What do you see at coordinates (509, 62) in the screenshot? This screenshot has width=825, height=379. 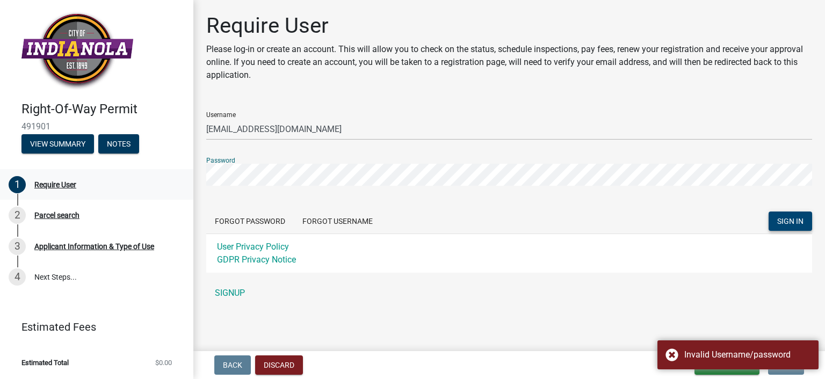 I see `p: Please log-in or create an account. This will allow you to check on the status, schedule inspecti...` at bounding box center [509, 62].